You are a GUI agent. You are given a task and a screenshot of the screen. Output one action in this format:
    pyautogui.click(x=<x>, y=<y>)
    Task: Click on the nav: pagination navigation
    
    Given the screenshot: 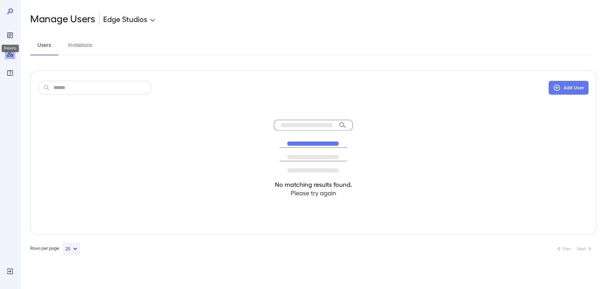 What is the action you would take?
    pyautogui.click(x=574, y=249)
    